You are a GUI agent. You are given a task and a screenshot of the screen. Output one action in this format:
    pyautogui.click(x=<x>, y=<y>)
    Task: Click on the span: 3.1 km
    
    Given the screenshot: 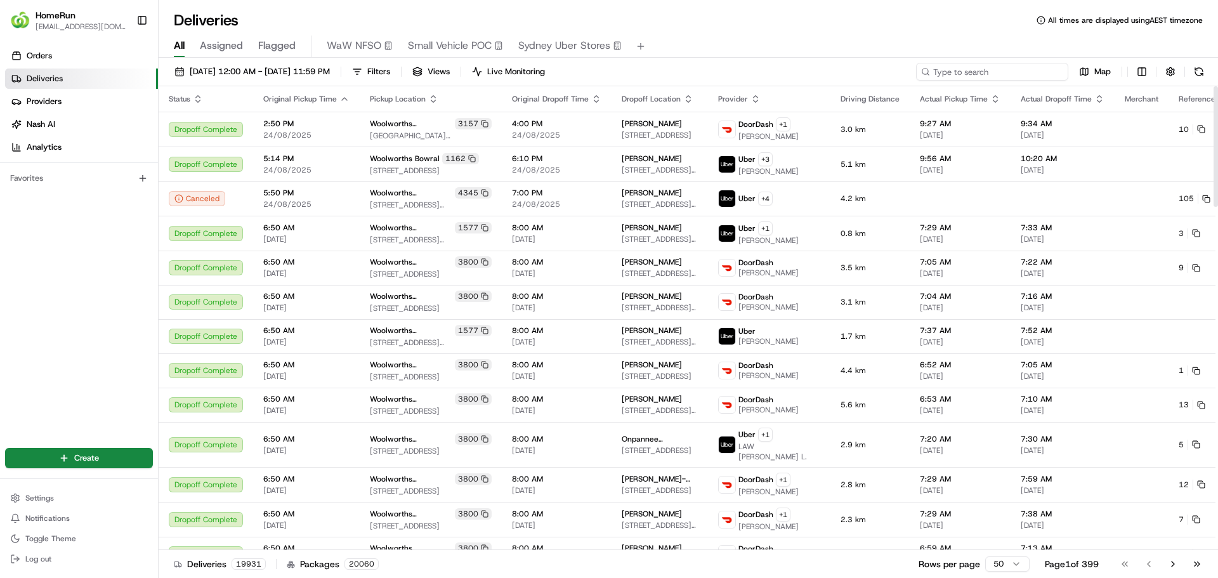 What is the action you would take?
    pyautogui.click(x=869, y=302)
    